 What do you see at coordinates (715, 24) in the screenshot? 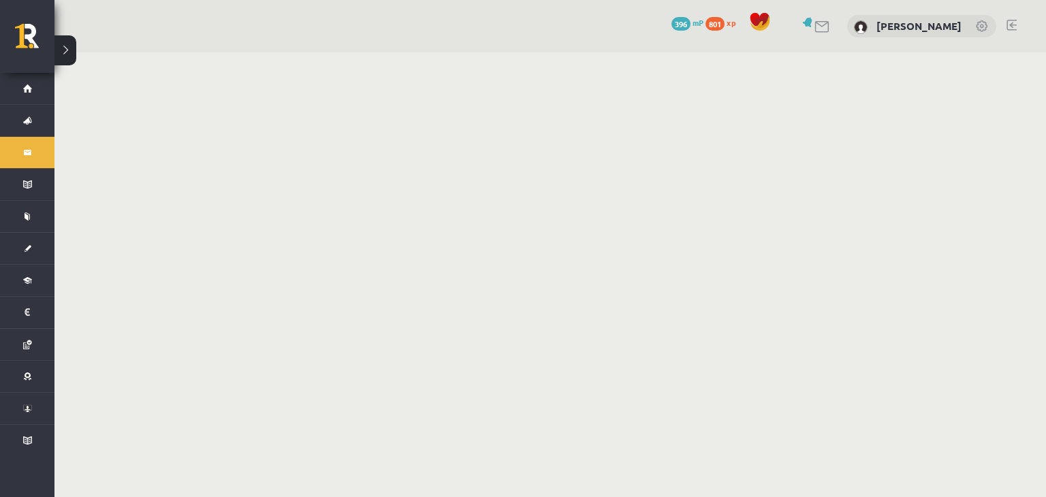
I see `span: 801` at bounding box center [715, 24].